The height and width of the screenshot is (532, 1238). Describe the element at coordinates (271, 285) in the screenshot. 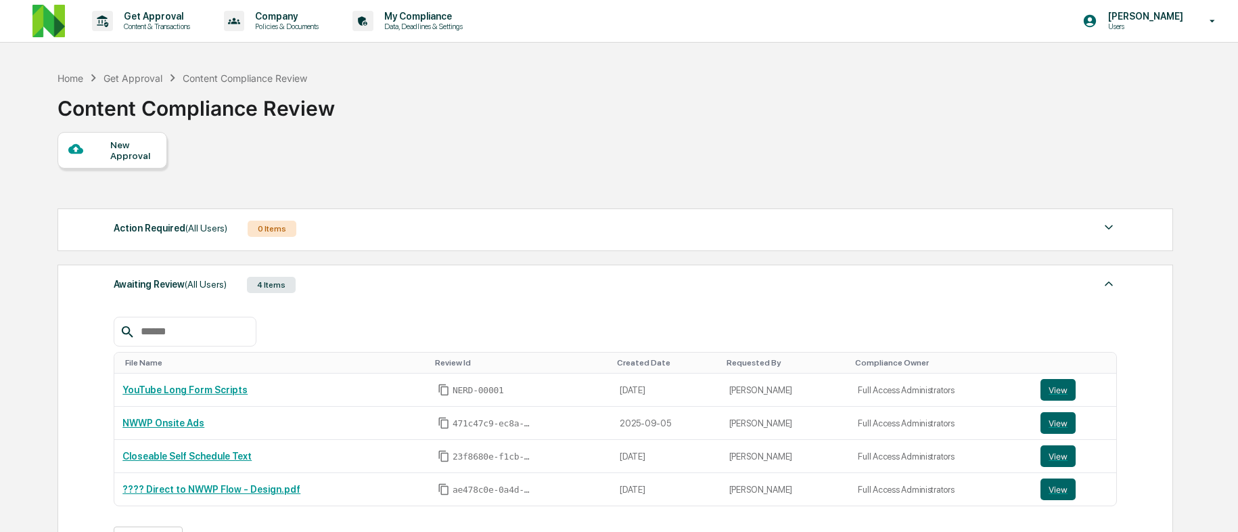

I see `div: 4 Items` at that location.